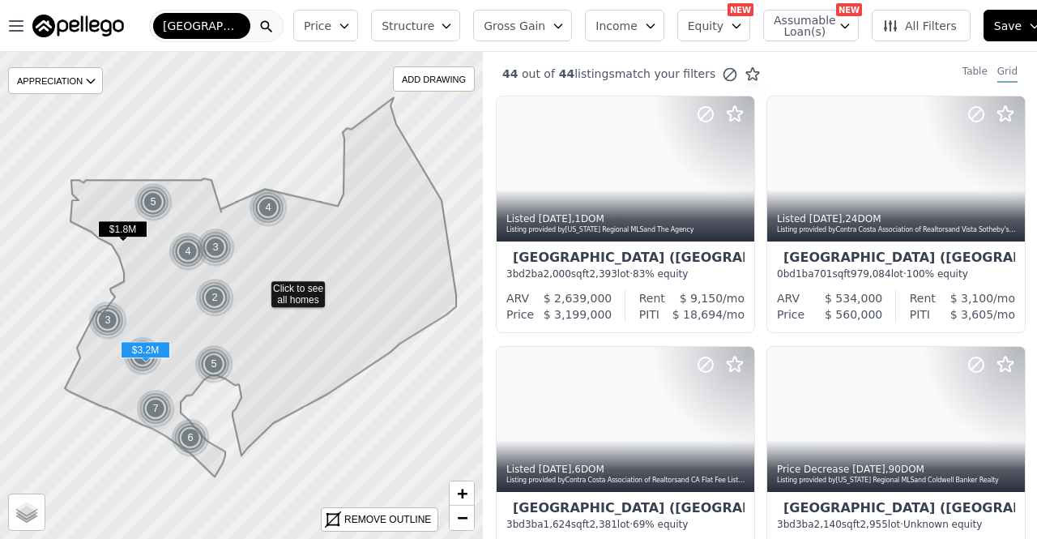  Describe the element at coordinates (897, 219) in the screenshot. I see `div: Listed , 24 DOM` at that location.